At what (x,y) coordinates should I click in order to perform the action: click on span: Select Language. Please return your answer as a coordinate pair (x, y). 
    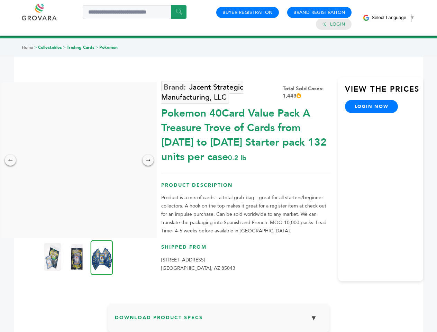
    Looking at the image, I should click on (389, 17).